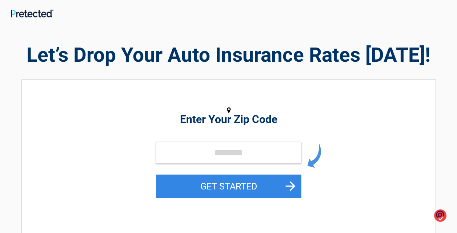  Describe the element at coordinates (32, 13) in the screenshot. I see `img: Main Logo` at that location.